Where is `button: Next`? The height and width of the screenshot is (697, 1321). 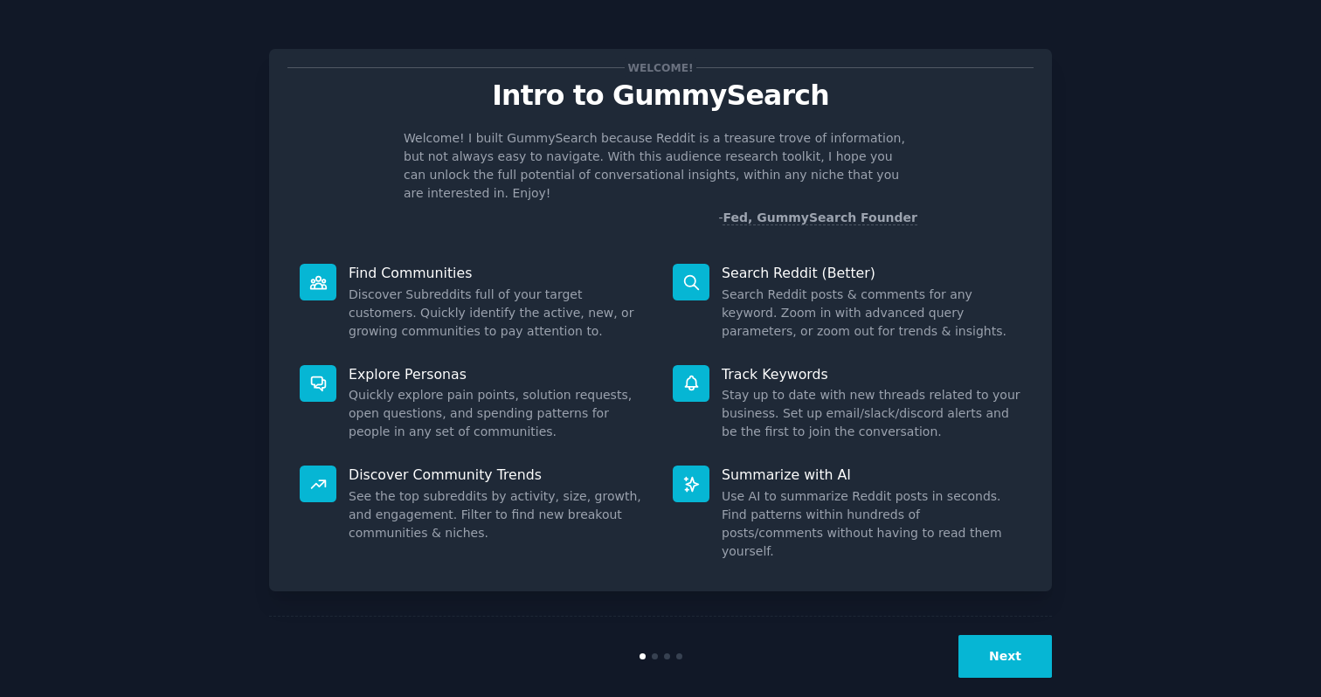 button: Next is located at coordinates (1005, 656).